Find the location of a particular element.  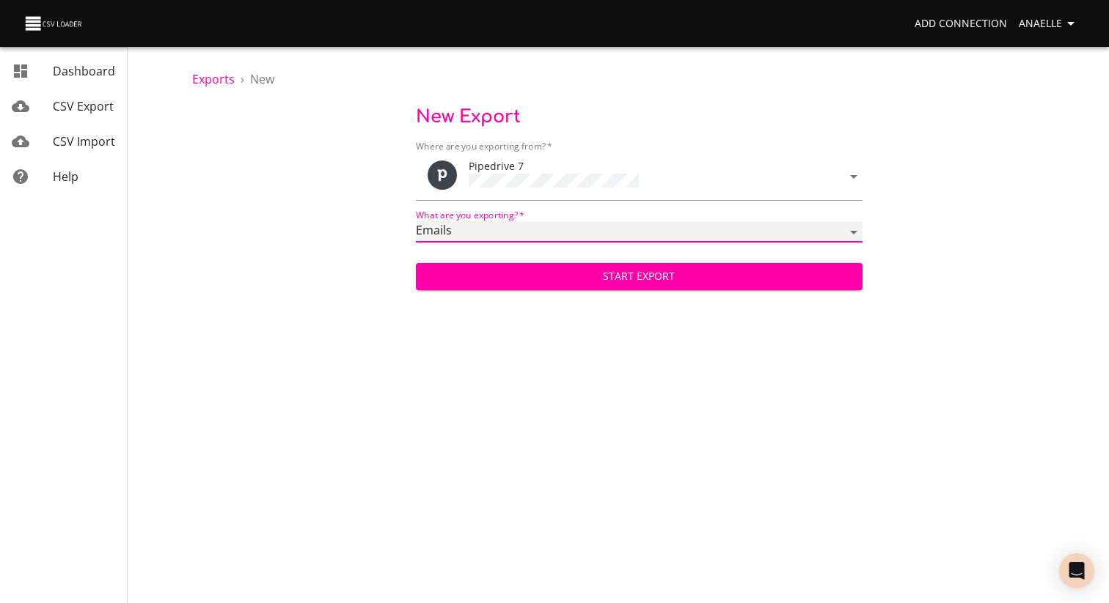

div: Open Intercom Messenger is located at coordinates (1076, 571).